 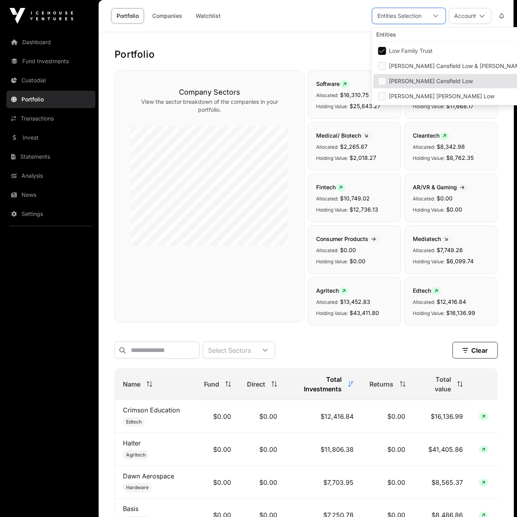 I want to click on a: Statements, so click(x=51, y=157).